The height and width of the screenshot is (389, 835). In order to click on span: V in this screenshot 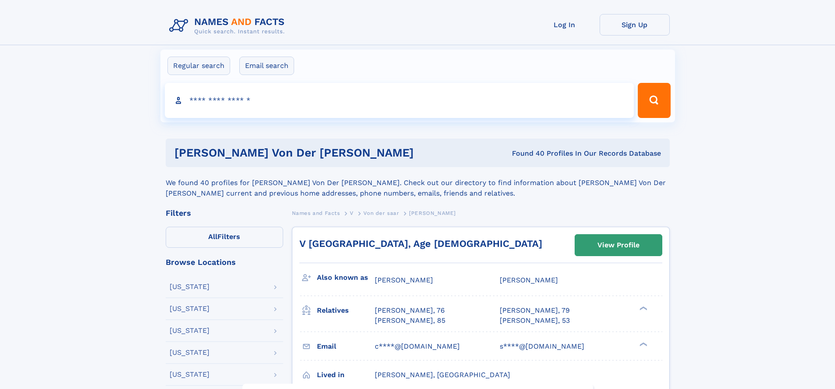, I will do `click(352, 213)`.